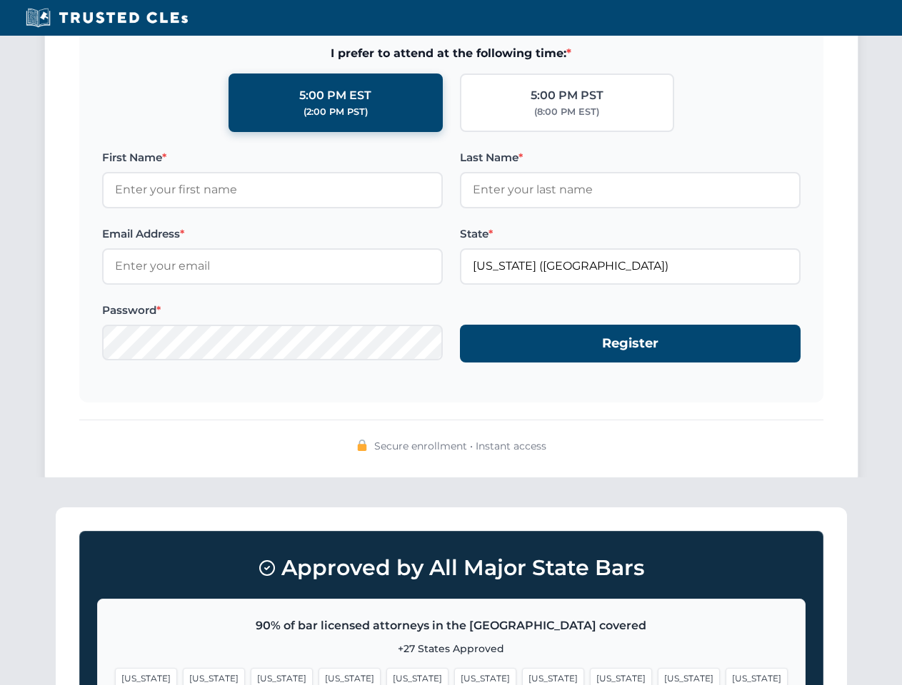 Image resolution: width=902 pixels, height=685 pixels. I want to click on label: Email Address, so click(272, 234).